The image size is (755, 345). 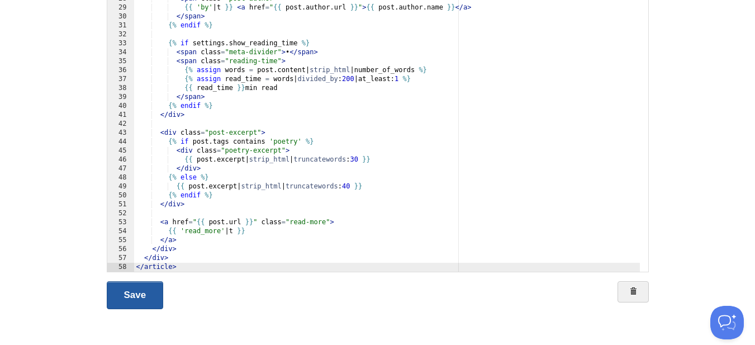 I want to click on div: 41, so click(x=121, y=115).